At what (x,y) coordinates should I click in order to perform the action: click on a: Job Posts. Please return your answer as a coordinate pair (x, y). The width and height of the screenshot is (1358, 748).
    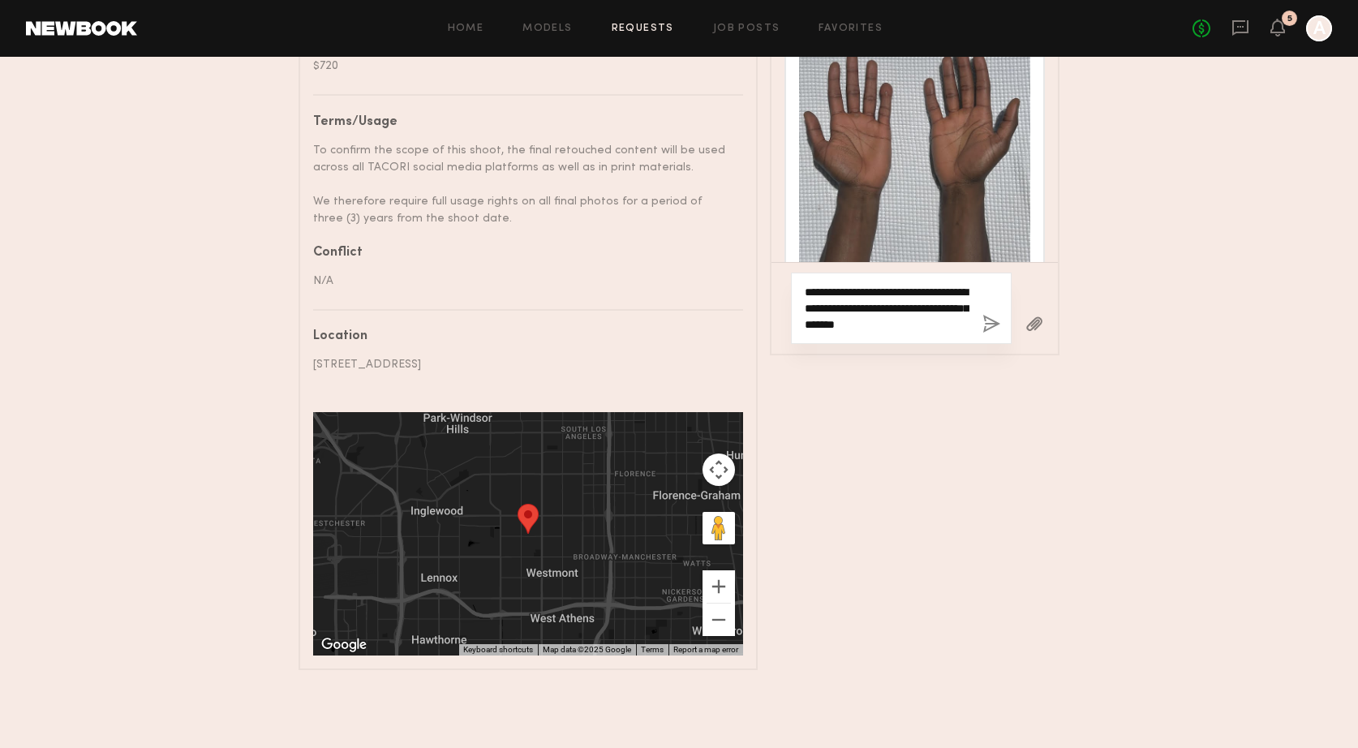
    Looking at the image, I should click on (746, 28).